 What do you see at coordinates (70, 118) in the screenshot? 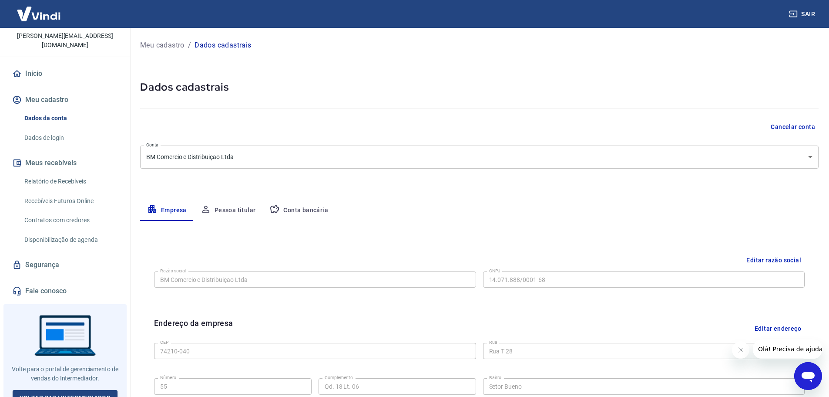
I see `a: Dados da conta` at bounding box center [70, 118].